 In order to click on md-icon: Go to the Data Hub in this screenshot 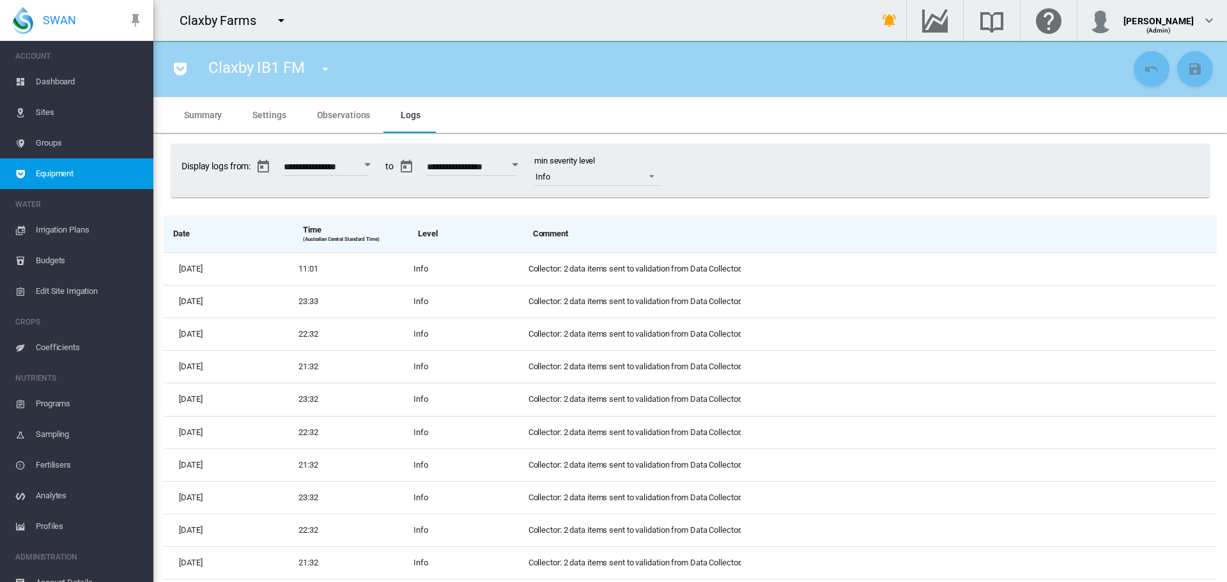, I will do `click(935, 20)`.